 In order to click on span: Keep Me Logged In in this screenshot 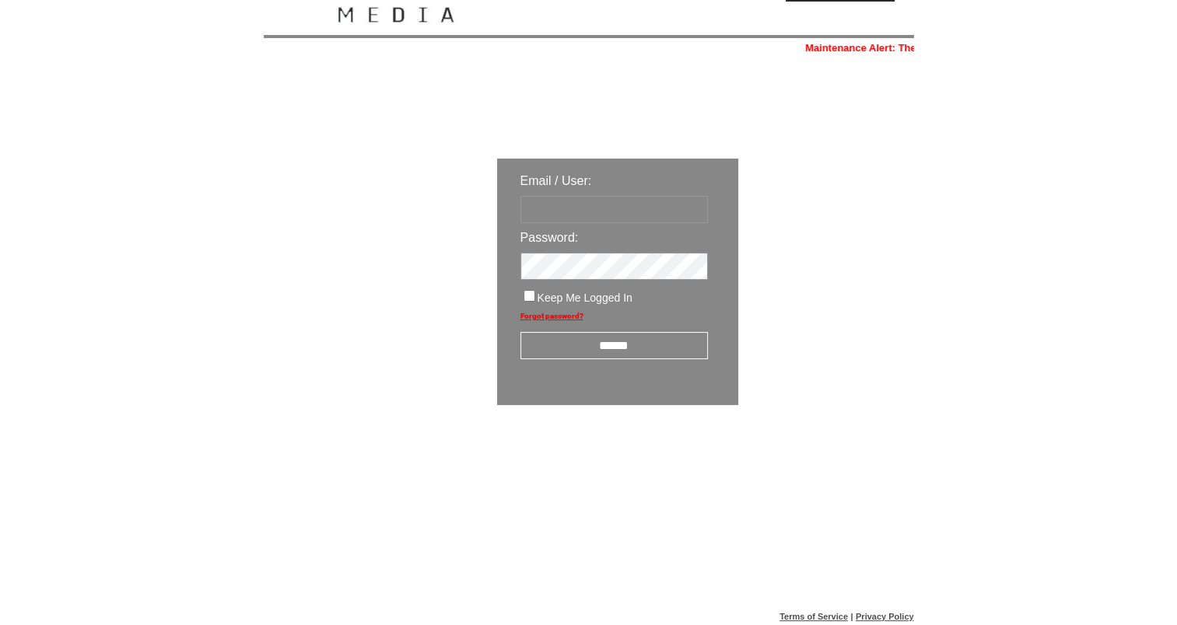, I will do `click(585, 298)`.